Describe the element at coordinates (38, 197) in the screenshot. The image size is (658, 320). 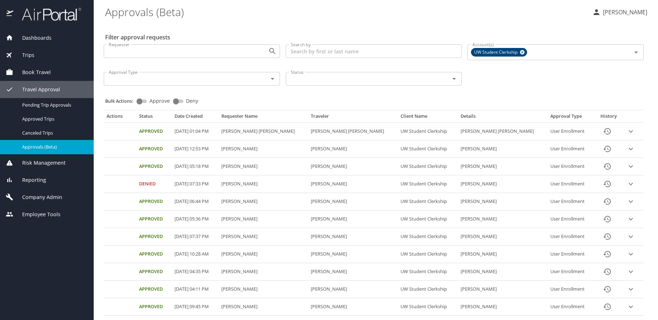
I see `span: Company Admin` at that location.